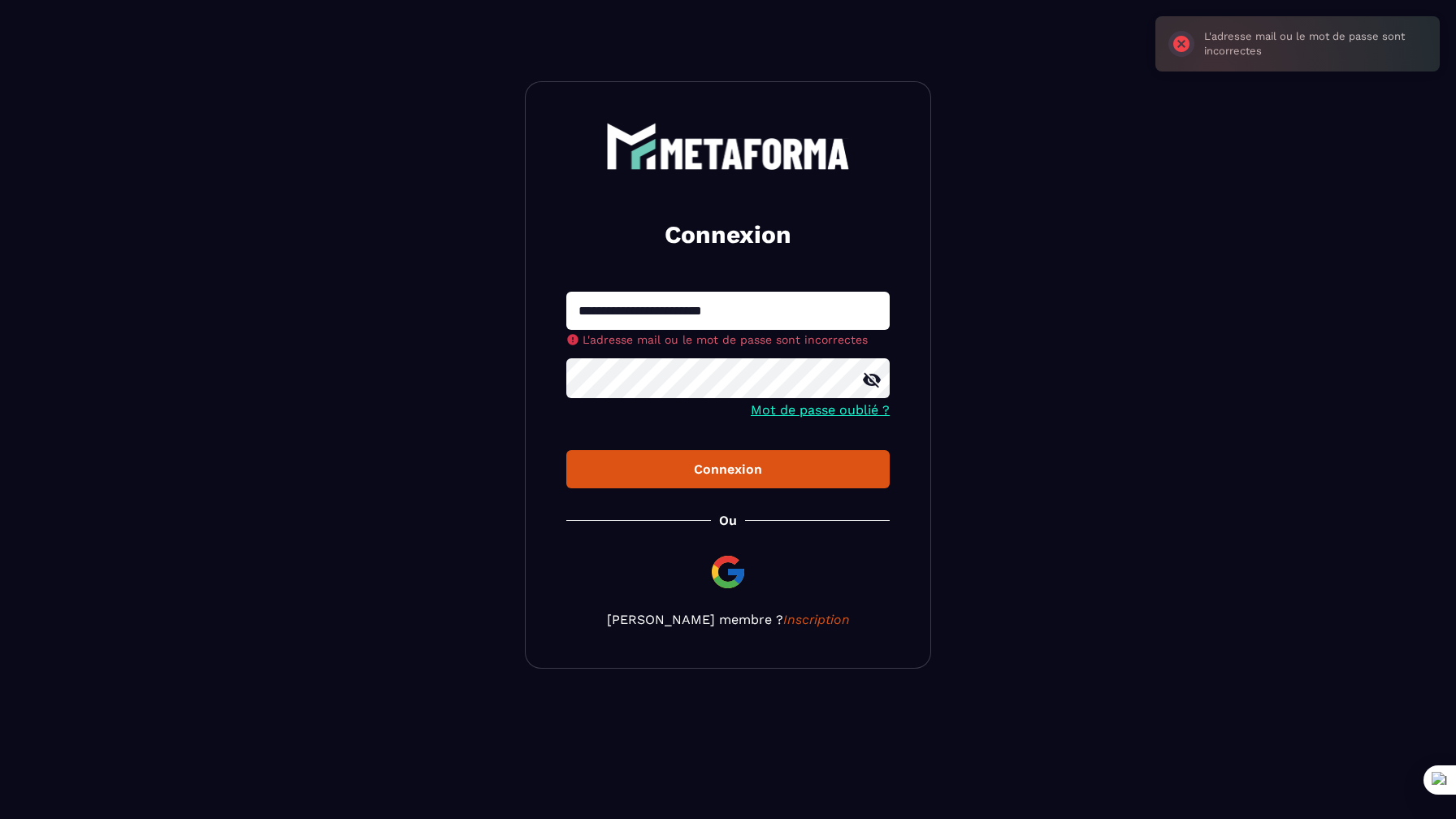 The width and height of the screenshot is (1456, 819). I want to click on h2: Connexion, so click(728, 235).